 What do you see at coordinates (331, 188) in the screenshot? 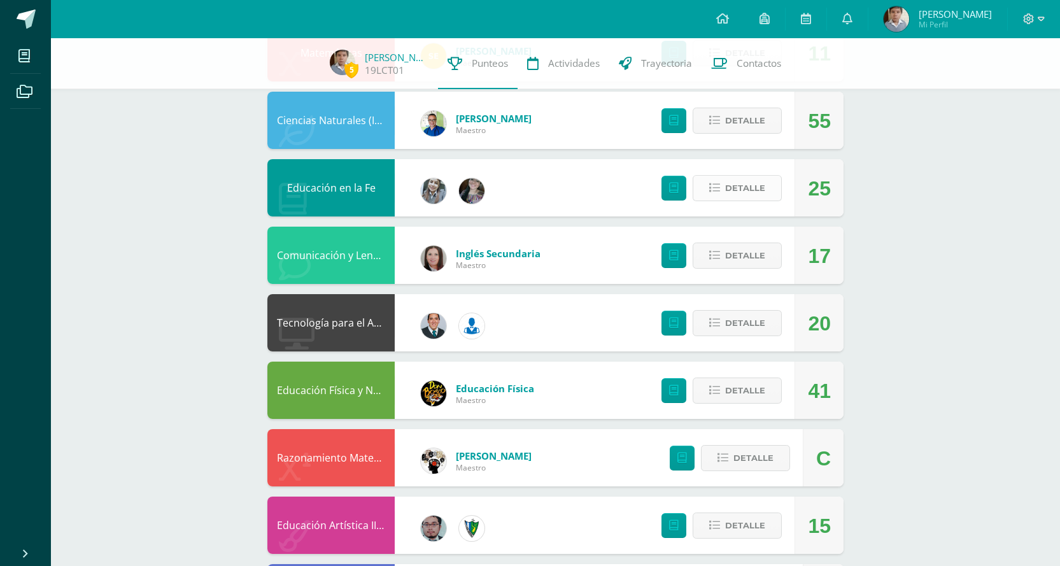
I see `div: Educación en la Fe` at bounding box center [331, 188].